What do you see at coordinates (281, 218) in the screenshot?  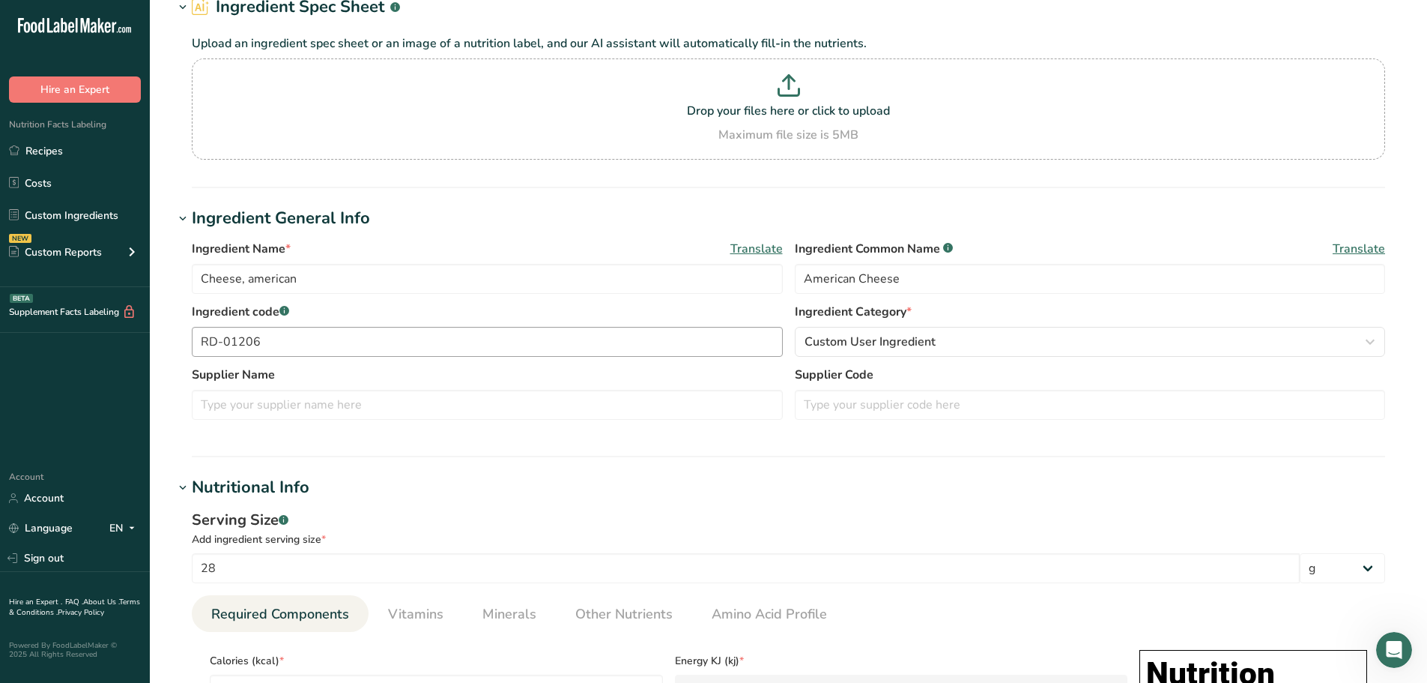 I see `div: Ingredient General Info` at bounding box center [281, 218].